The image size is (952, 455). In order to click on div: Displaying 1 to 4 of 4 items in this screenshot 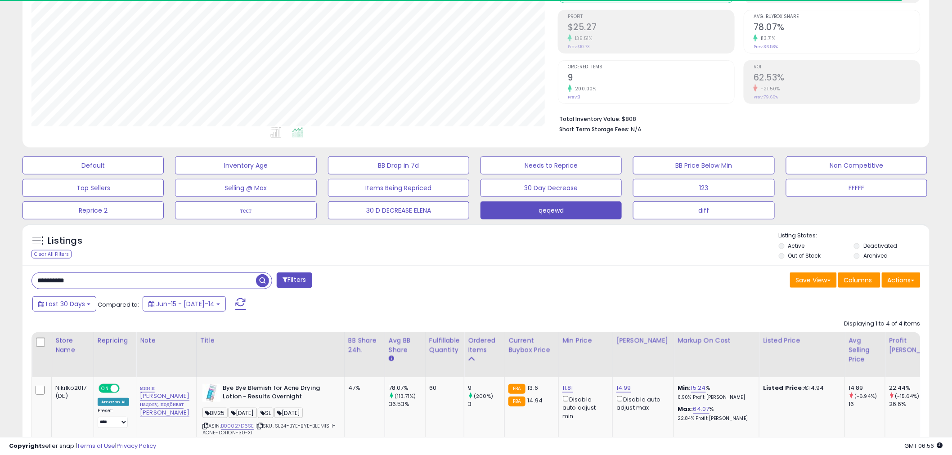, I will do `click(882, 324)`.